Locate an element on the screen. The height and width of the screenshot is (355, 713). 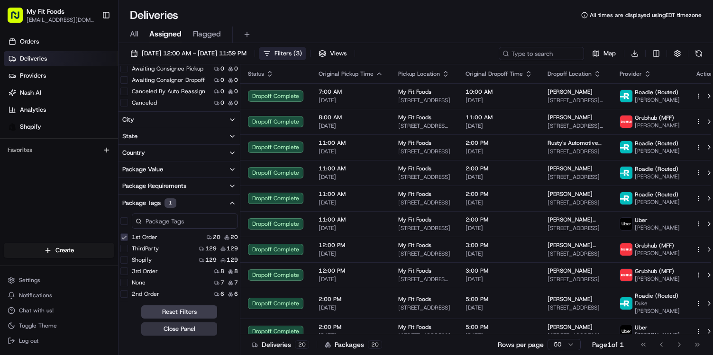
button: Refresh is located at coordinates (698, 54).